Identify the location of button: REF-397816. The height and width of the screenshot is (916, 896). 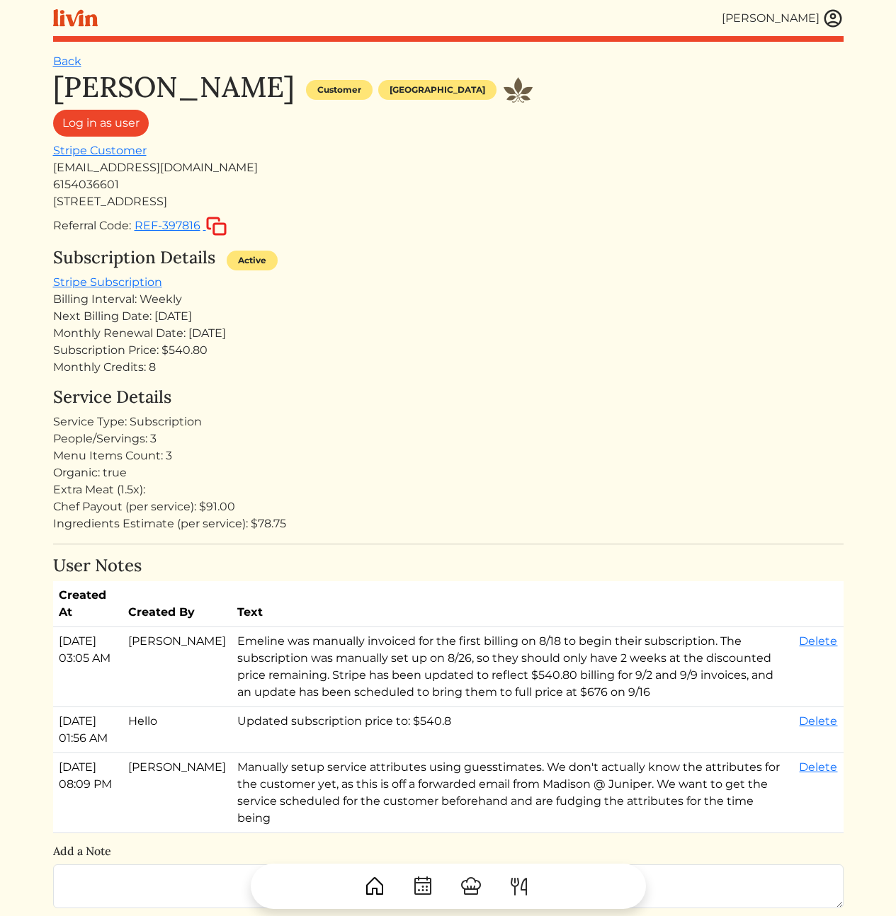
(181, 226).